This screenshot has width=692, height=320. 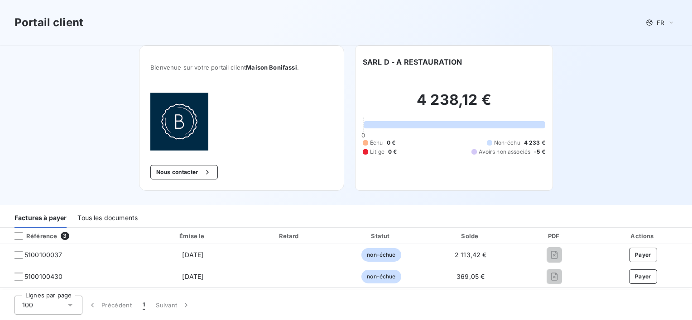 What do you see at coordinates (470, 236) in the screenshot?
I see `div: Solde` at bounding box center [470, 236].